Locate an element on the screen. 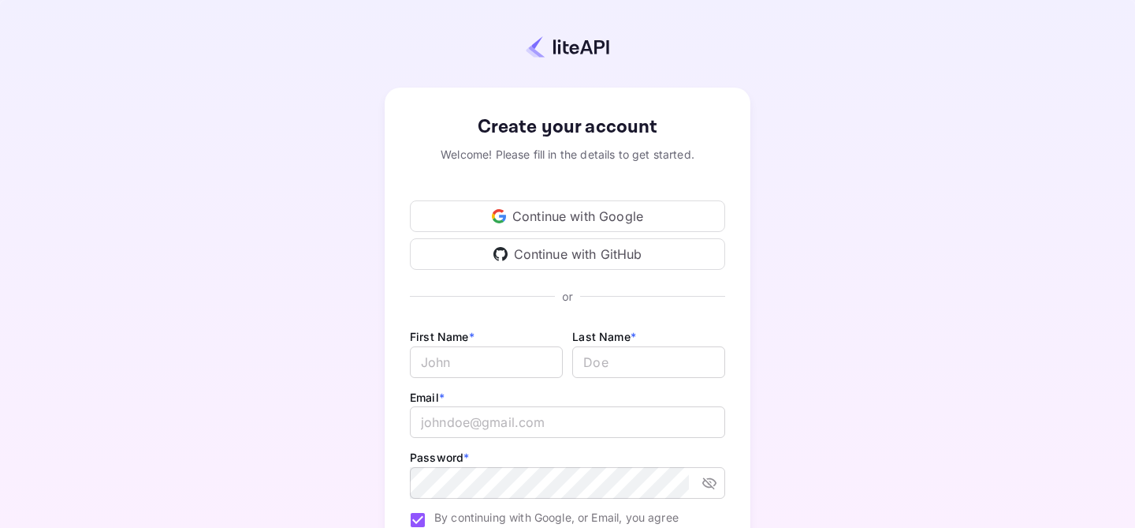 The width and height of the screenshot is (1135, 528). label: First Name is located at coordinates (442, 336).